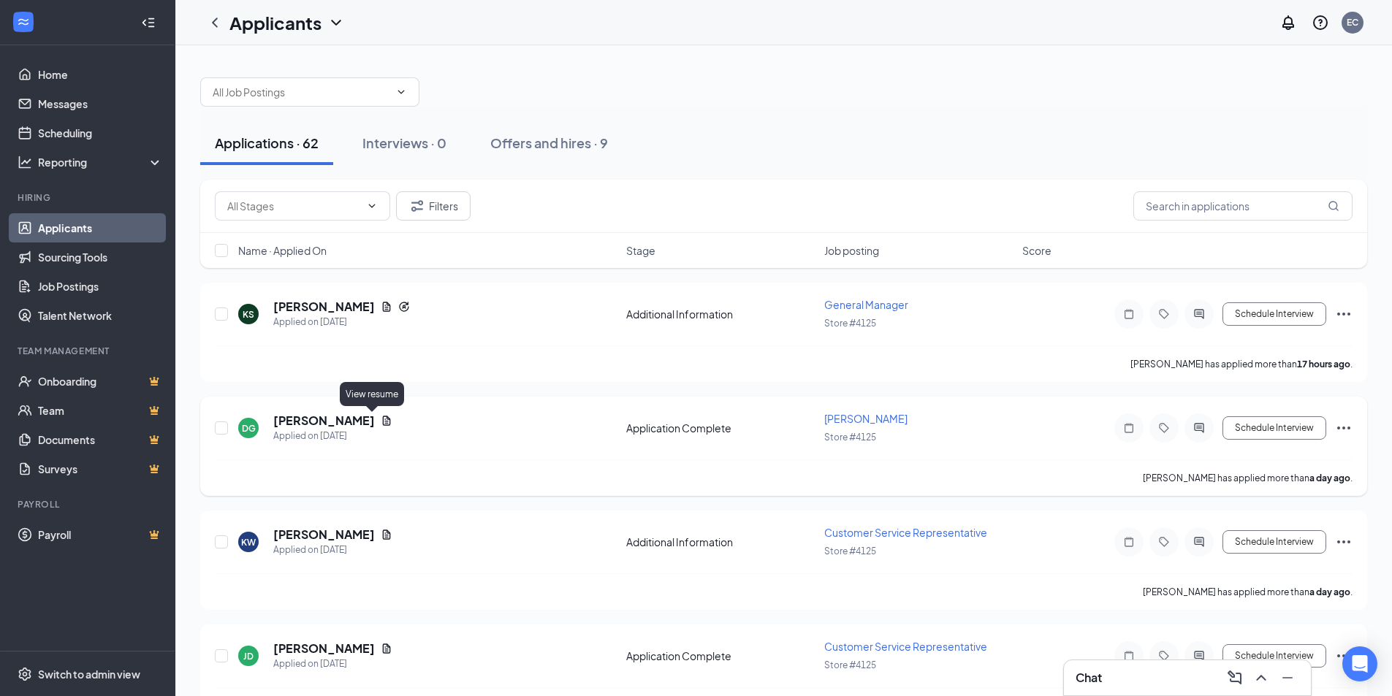 Image resolution: width=1392 pixels, height=696 pixels. Describe the element at coordinates (417, 206) in the screenshot. I see `svg: Filter` at that location.